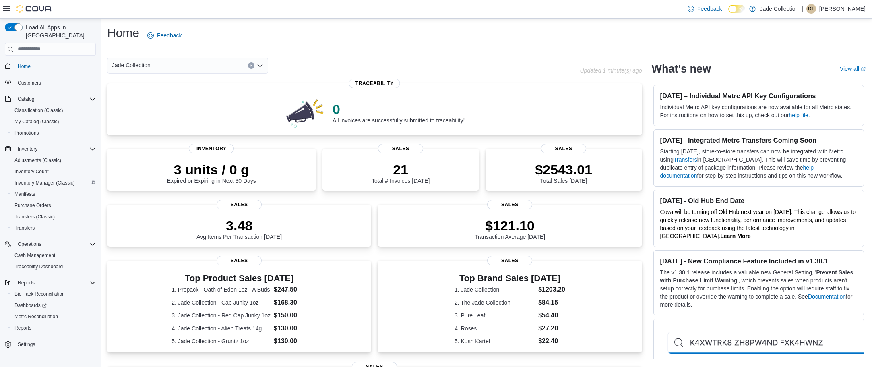 Image resolution: width=872 pixels, height=367 pixels. What do you see at coordinates (54, 183) in the screenshot?
I see `button: Inventory Manager (Classic)` at bounding box center [54, 183].